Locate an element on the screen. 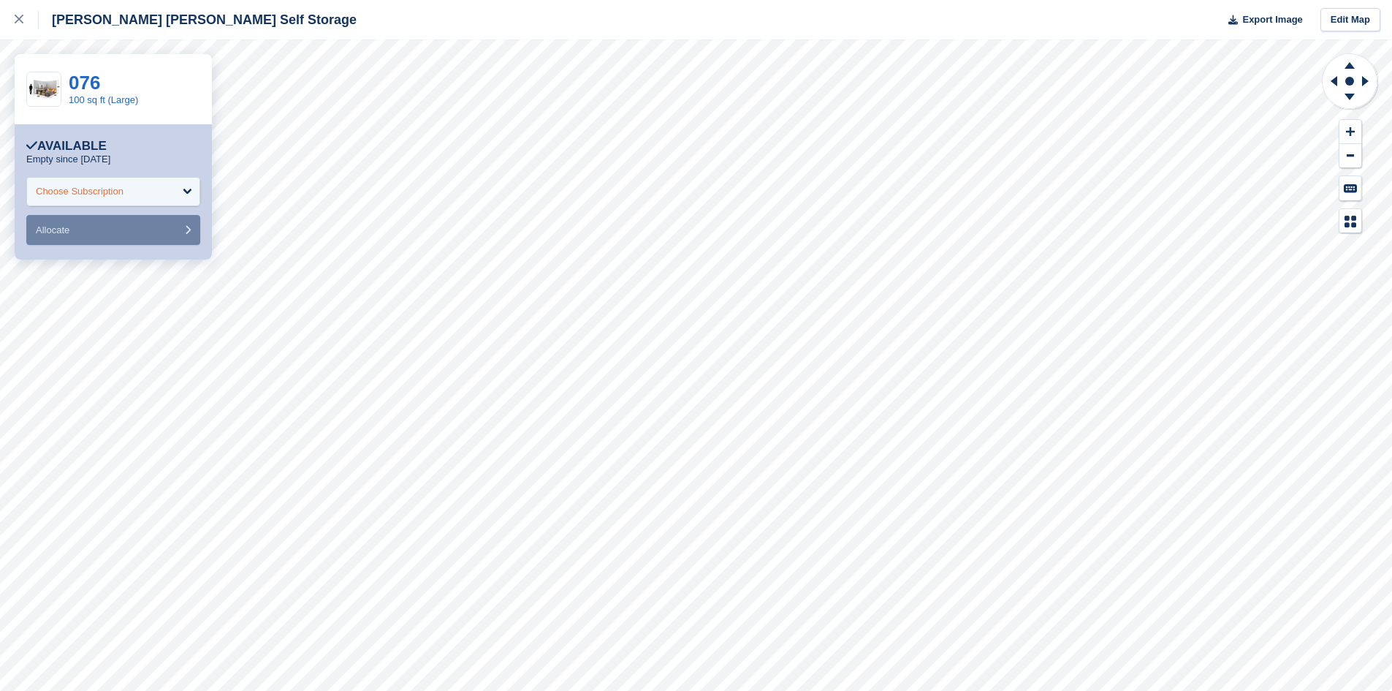  span: Export Image is located at coordinates (1273, 20).